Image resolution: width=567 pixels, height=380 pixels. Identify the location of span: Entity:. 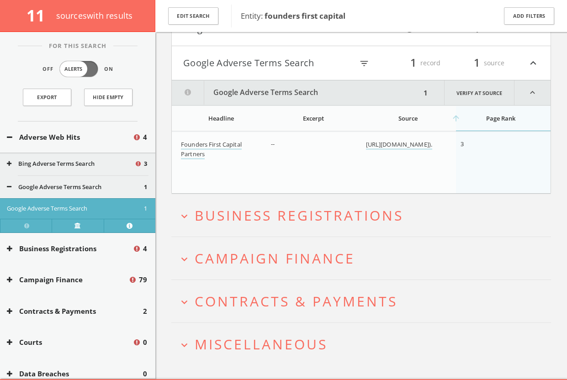
(293, 16).